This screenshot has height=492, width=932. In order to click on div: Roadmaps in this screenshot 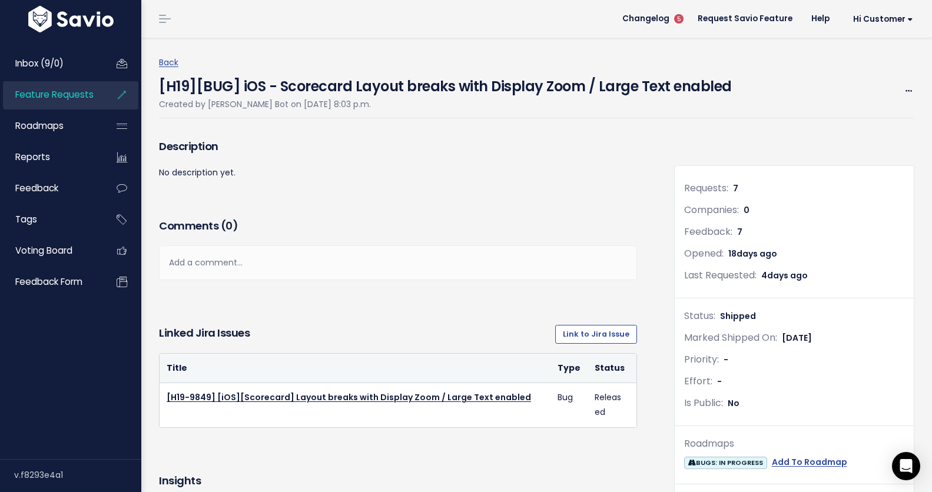, I will do `click(794, 444)`.